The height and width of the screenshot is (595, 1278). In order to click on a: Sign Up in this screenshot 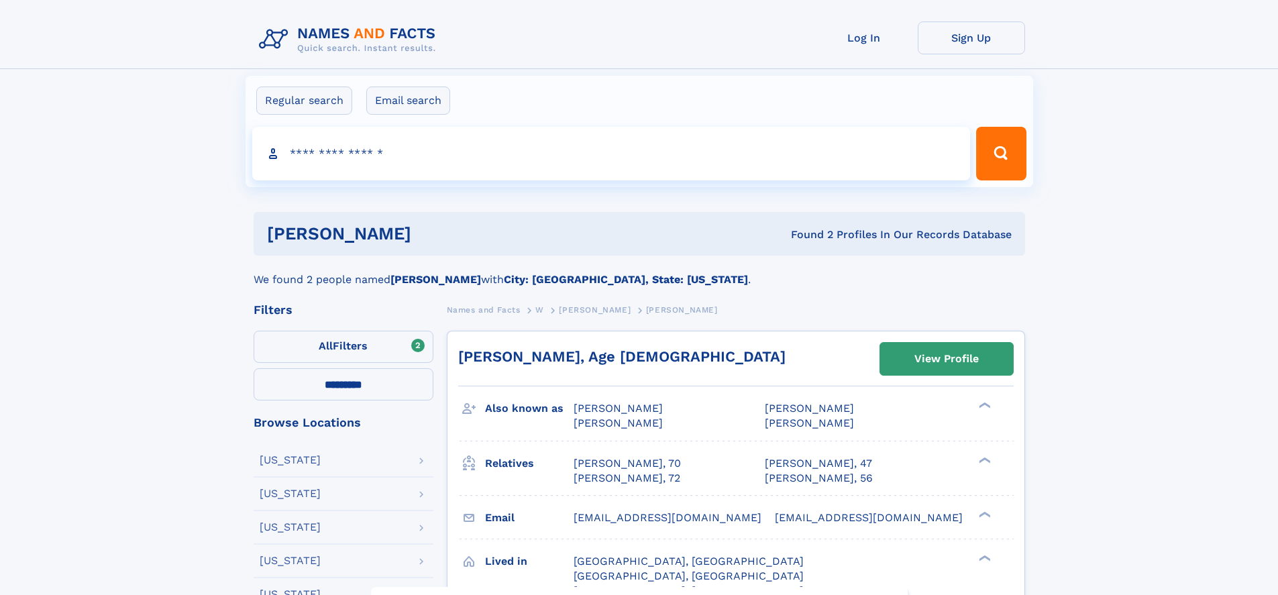, I will do `click(972, 38)`.